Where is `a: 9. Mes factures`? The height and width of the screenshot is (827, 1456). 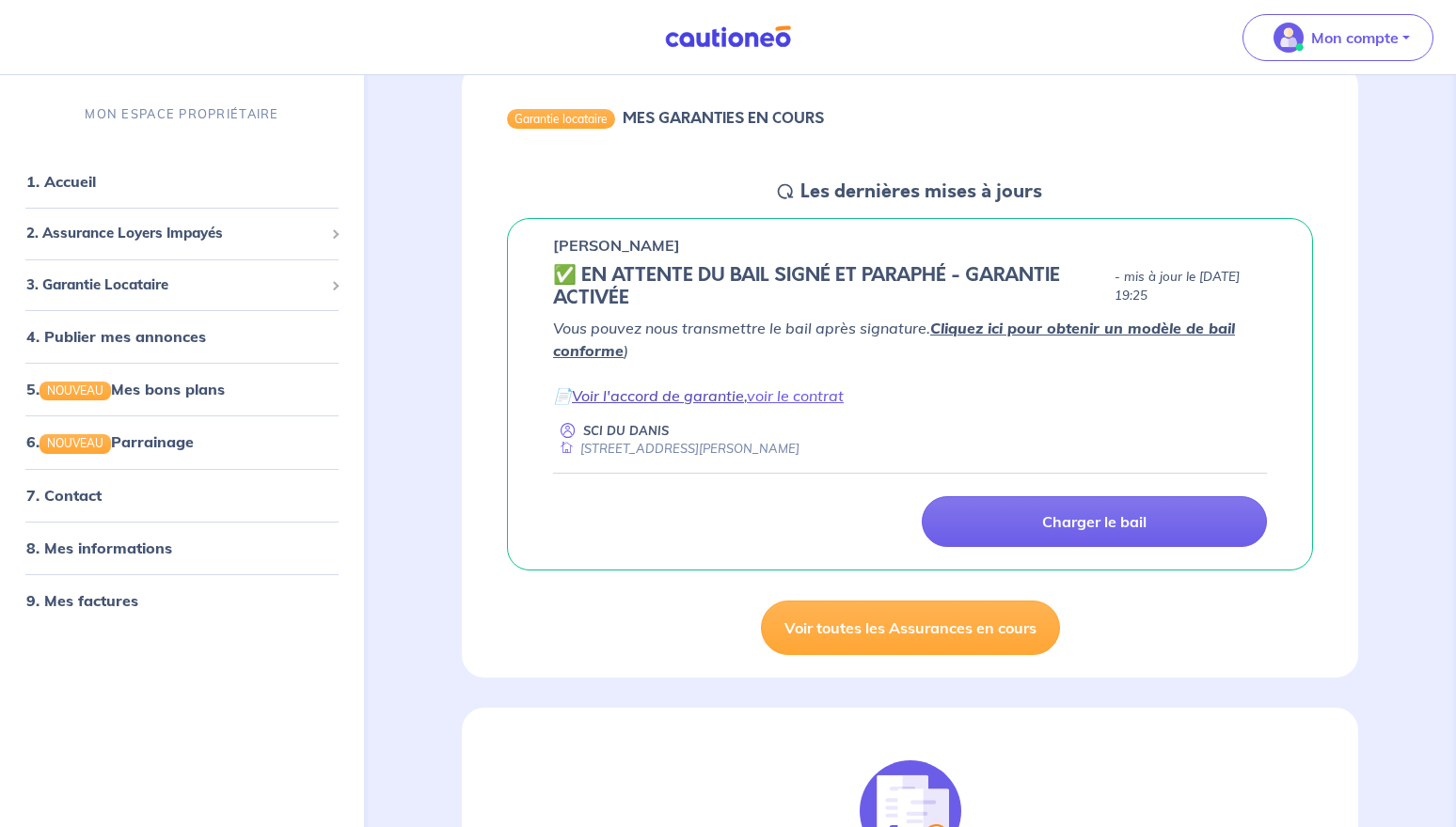
a: 9. Mes factures is located at coordinates (82, 601).